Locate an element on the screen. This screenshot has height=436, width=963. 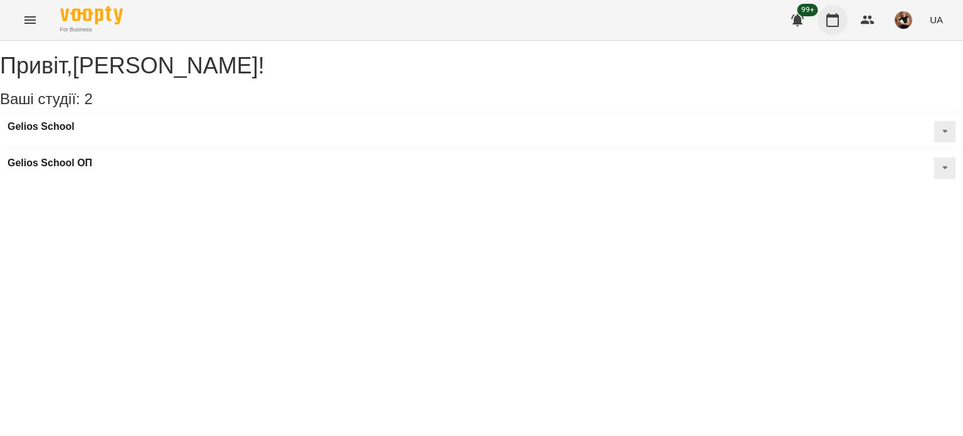
span: UA is located at coordinates (936, 19).